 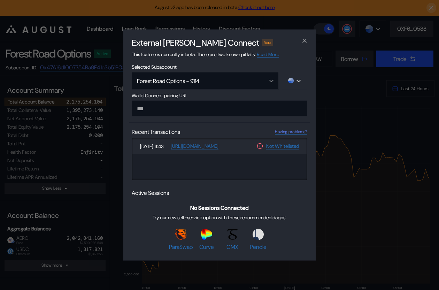 What do you see at coordinates (198, 80) in the screenshot?
I see `div: Forest Road Options - 9114` at bounding box center [198, 80].